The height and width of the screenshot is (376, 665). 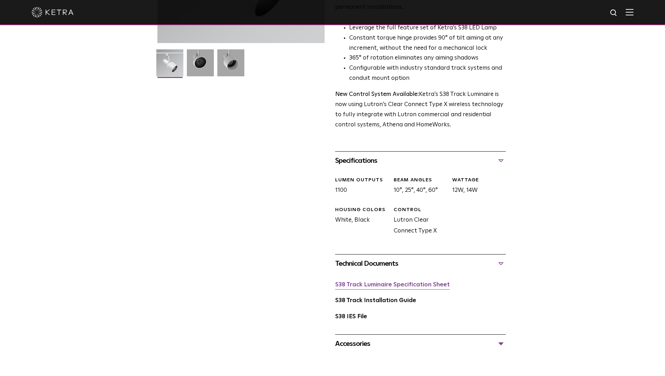 What do you see at coordinates (420, 210) in the screenshot?
I see `div: CONTROL` at bounding box center [420, 210].